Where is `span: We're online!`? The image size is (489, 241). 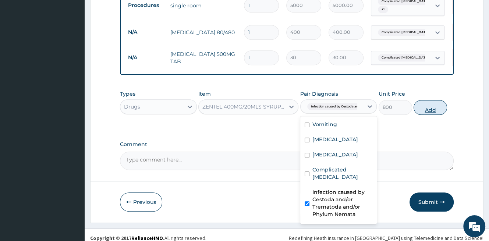
span: We're online! is located at coordinates (72, 110).